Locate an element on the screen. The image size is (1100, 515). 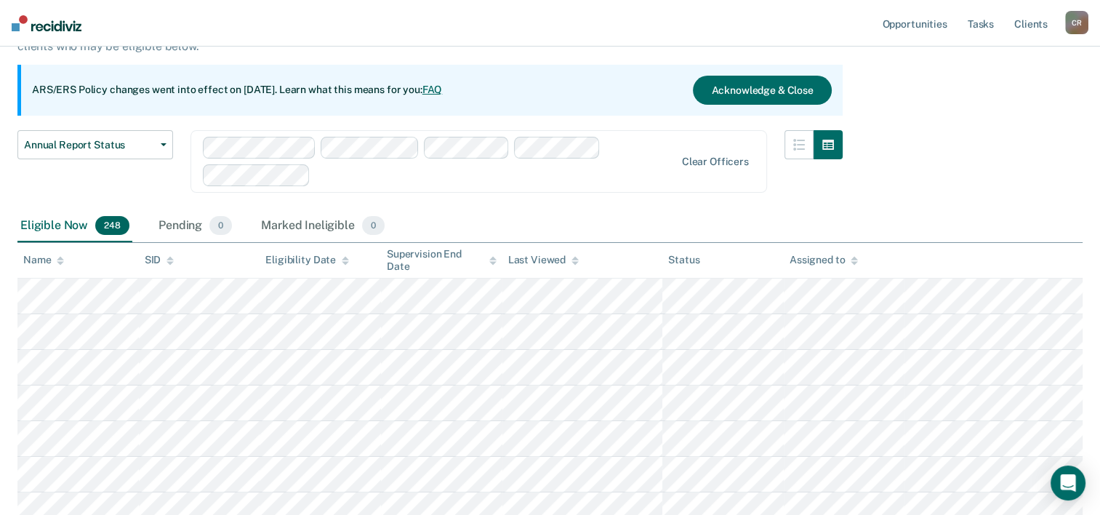
div: Open Intercom Messenger is located at coordinates (1068, 483).